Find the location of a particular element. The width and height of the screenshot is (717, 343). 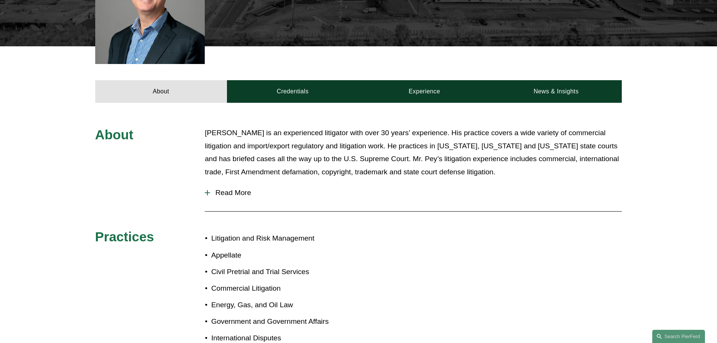

p: Civil Pretrial and Trial Services is located at coordinates (285, 272).